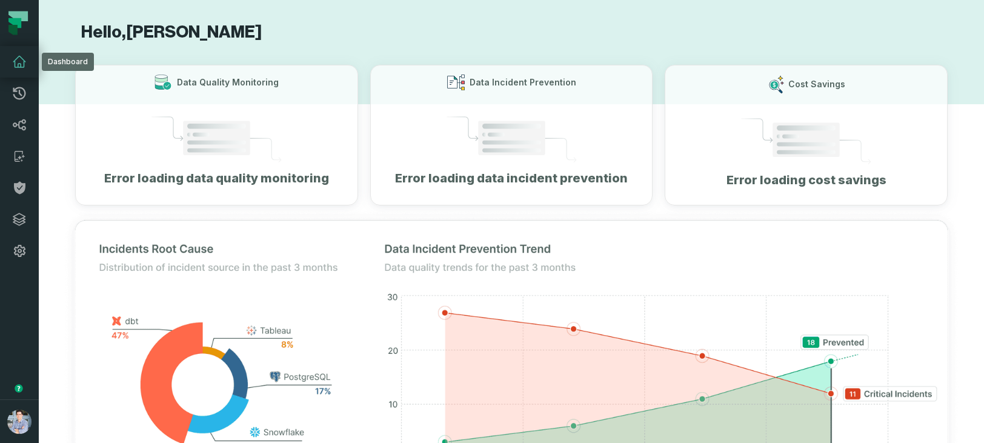 The width and height of the screenshot is (984, 443). What do you see at coordinates (512, 135) in the screenshot?
I see `button: Data Incident PreventionError loading data incident prevention` at bounding box center [512, 135].